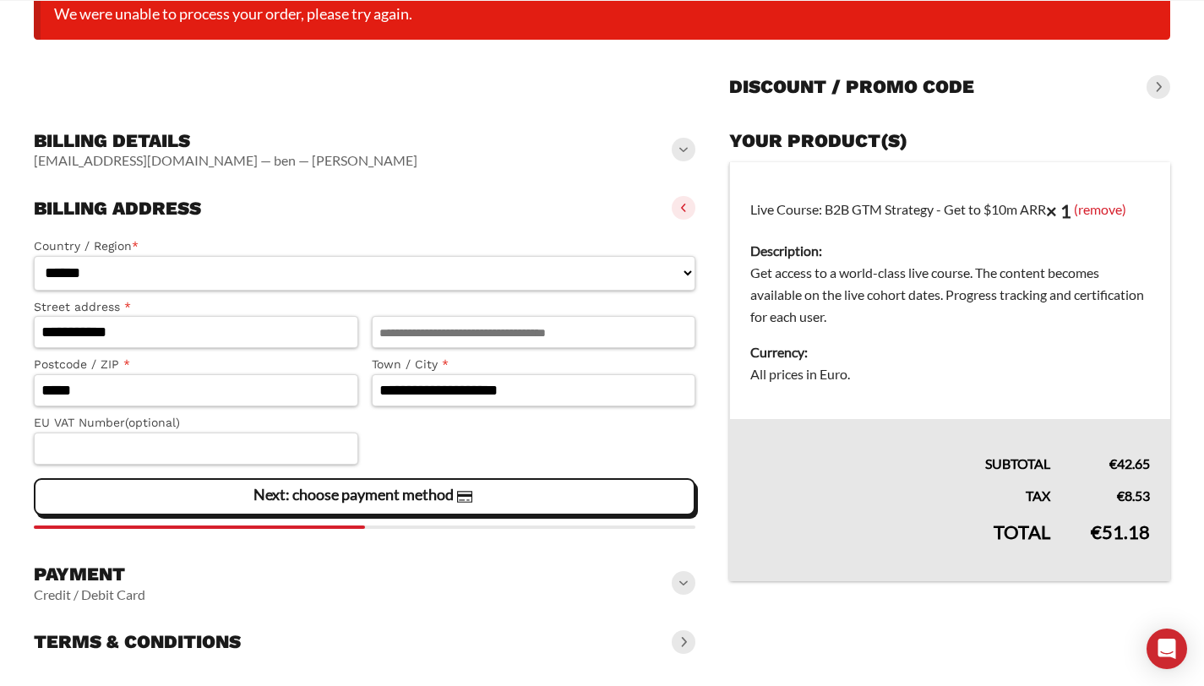 The height and width of the screenshot is (686, 1204). I want to click on div: Open Intercom Messenger, so click(1167, 649).